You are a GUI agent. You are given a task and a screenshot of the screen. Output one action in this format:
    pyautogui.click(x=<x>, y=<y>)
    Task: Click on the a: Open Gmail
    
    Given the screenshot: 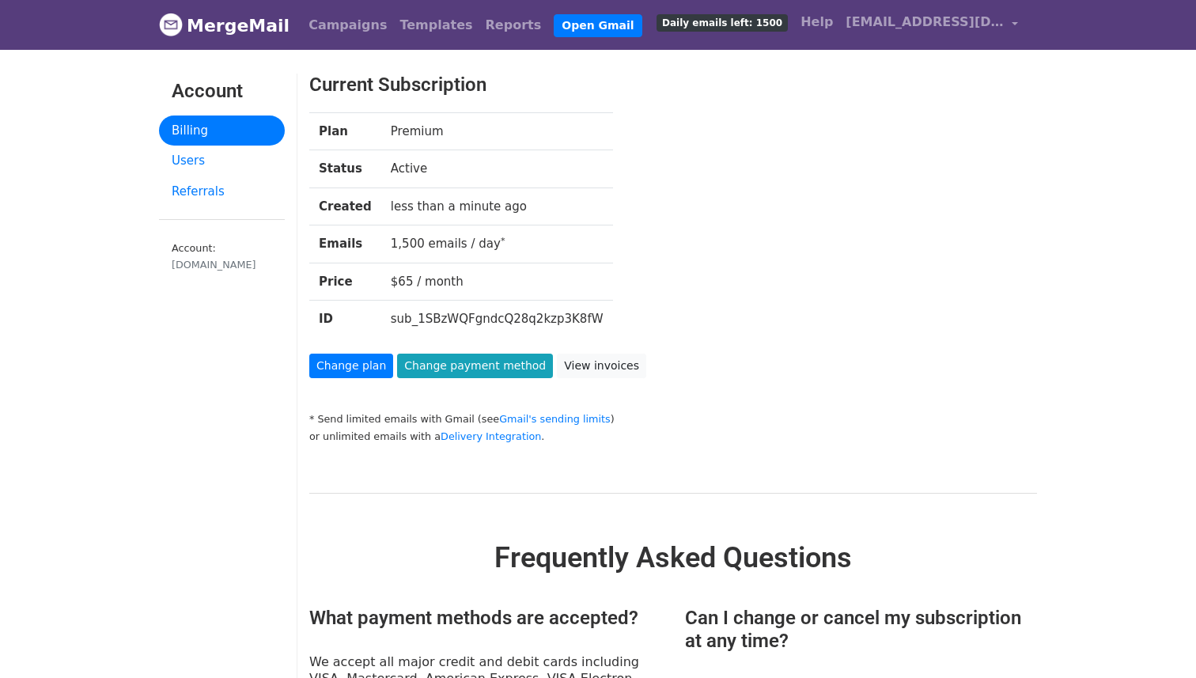 What is the action you would take?
    pyautogui.click(x=597, y=25)
    